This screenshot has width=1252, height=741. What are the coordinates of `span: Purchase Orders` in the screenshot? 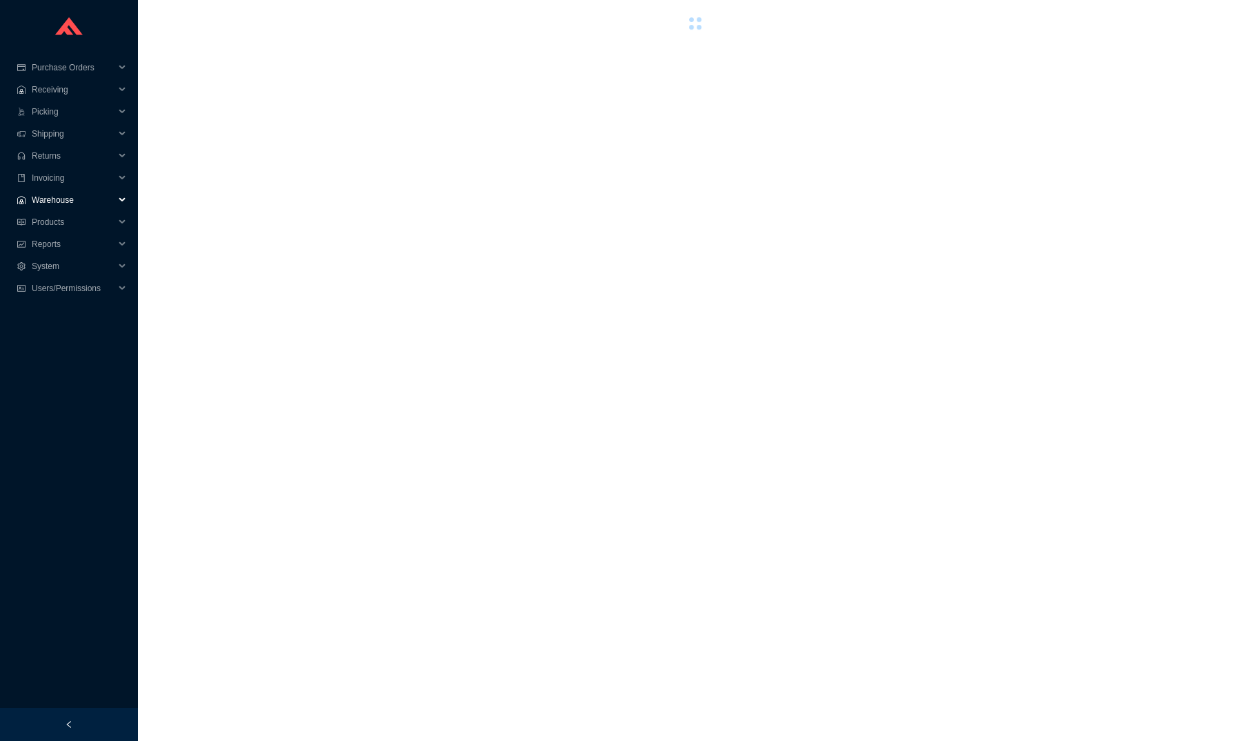 It's located at (73, 68).